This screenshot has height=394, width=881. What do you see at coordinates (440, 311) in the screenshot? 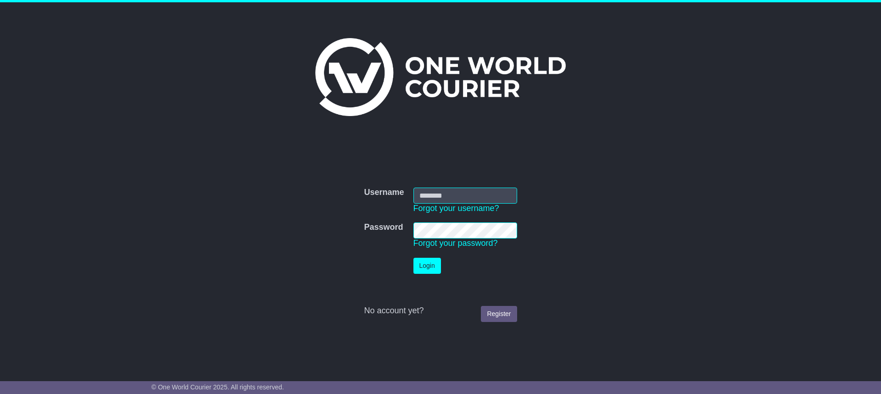
I see `div: No account yet?` at bounding box center [440, 311].